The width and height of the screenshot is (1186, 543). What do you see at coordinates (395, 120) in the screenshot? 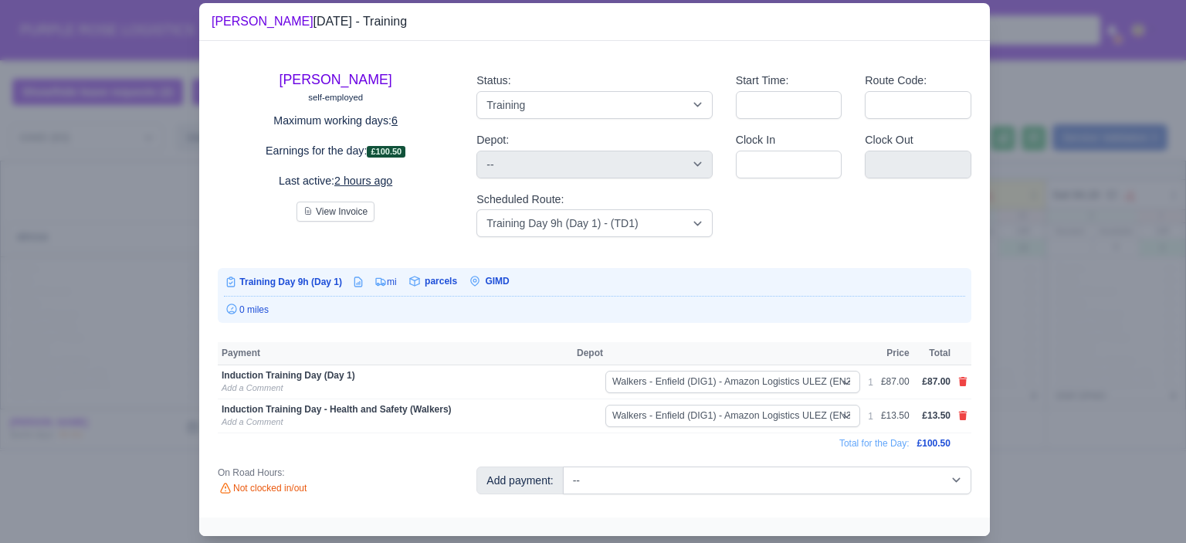
I see `u: 6` at bounding box center [395, 120].